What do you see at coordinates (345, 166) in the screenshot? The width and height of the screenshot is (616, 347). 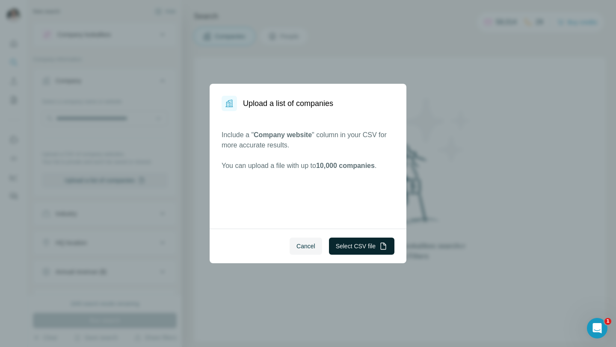 I see `span: 10,000 companies` at bounding box center [345, 166].